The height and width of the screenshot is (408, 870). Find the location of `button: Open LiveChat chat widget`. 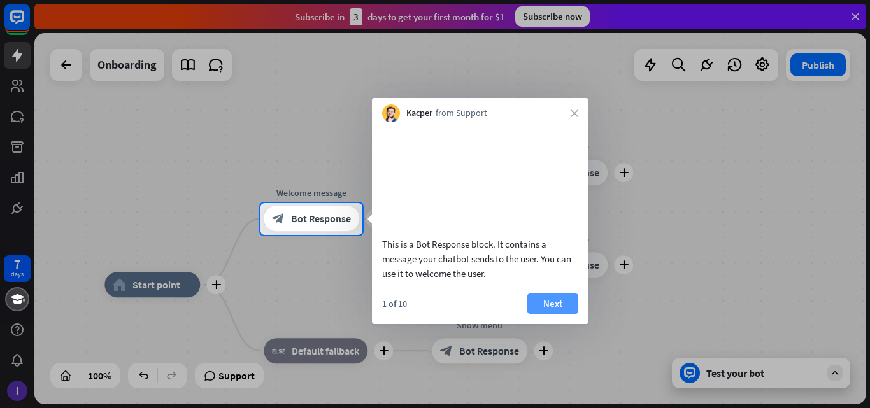

button: Open LiveChat chat widget is located at coordinates (29, 24).